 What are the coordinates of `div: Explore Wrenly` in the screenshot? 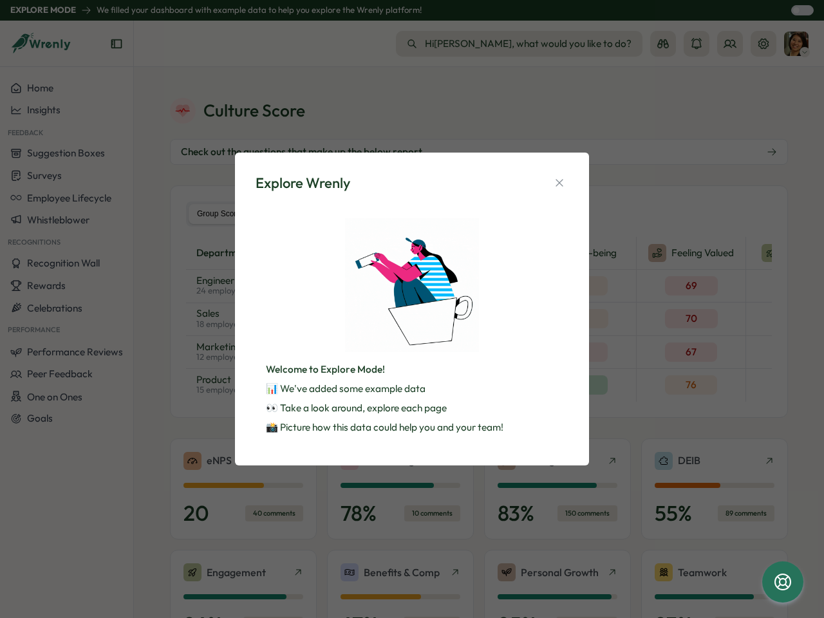 It's located at (303, 183).